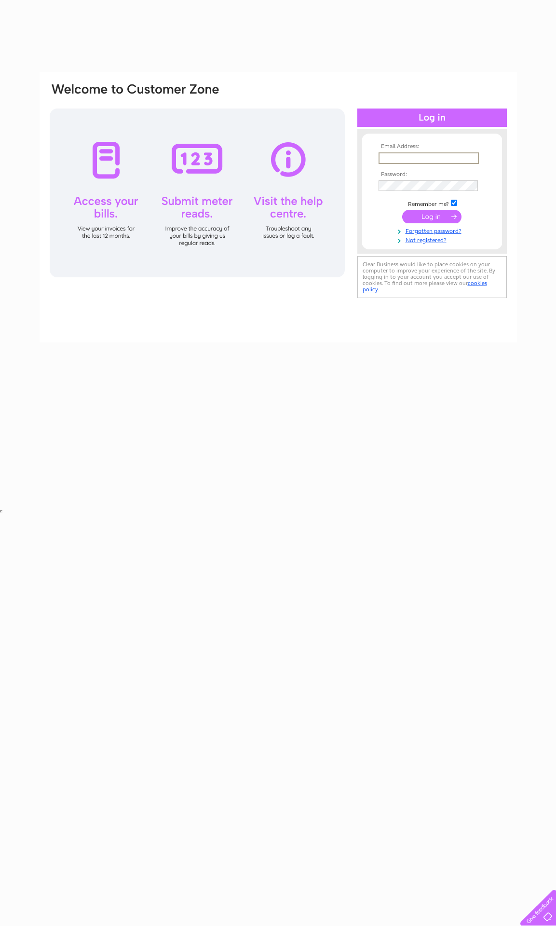  I want to click on th: Password:, so click(432, 175).